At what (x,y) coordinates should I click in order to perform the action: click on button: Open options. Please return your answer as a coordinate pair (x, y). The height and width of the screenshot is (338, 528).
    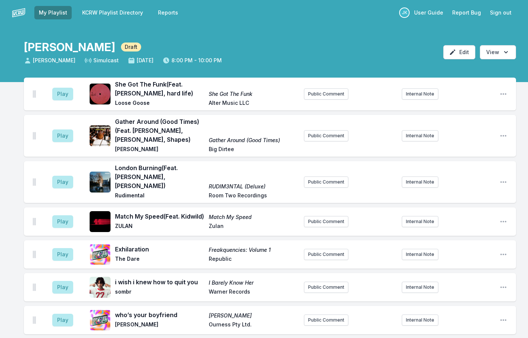
    Looking at the image, I should click on (498, 52).